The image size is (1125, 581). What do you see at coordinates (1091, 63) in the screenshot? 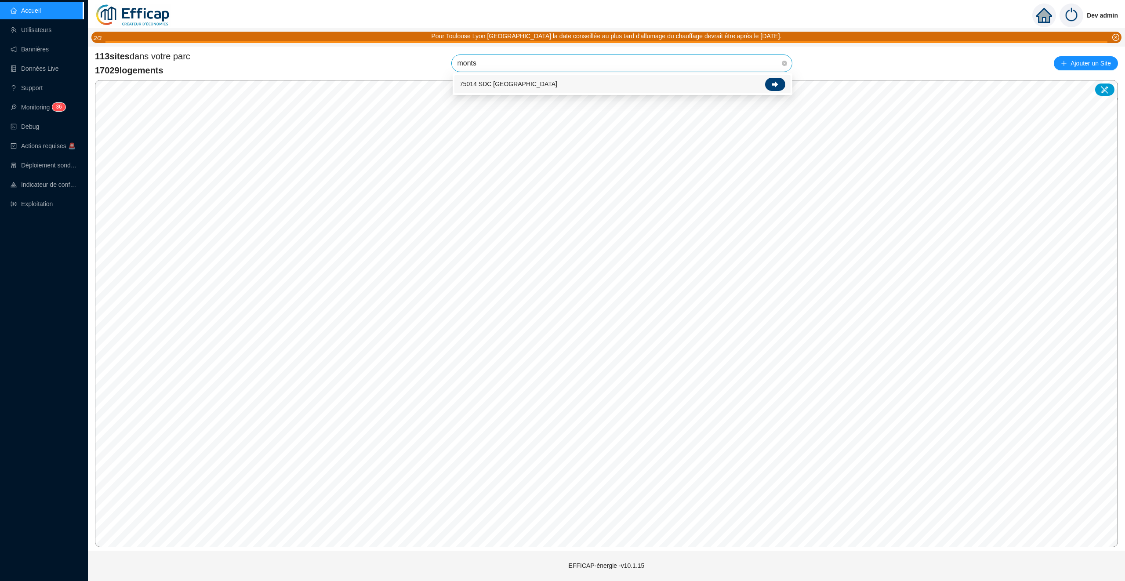
I see `span: Ajouter un Site` at bounding box center [1091, 63].